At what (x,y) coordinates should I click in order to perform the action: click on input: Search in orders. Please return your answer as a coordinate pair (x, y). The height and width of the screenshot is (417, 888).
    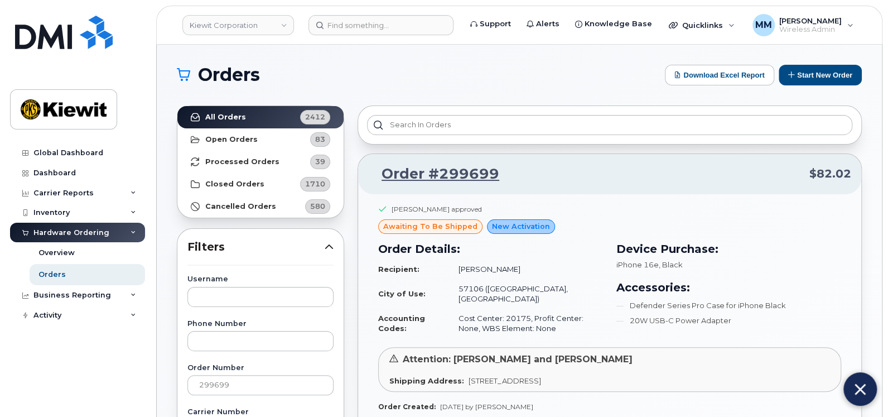
    Looking at the image, I should click on (610, 125).